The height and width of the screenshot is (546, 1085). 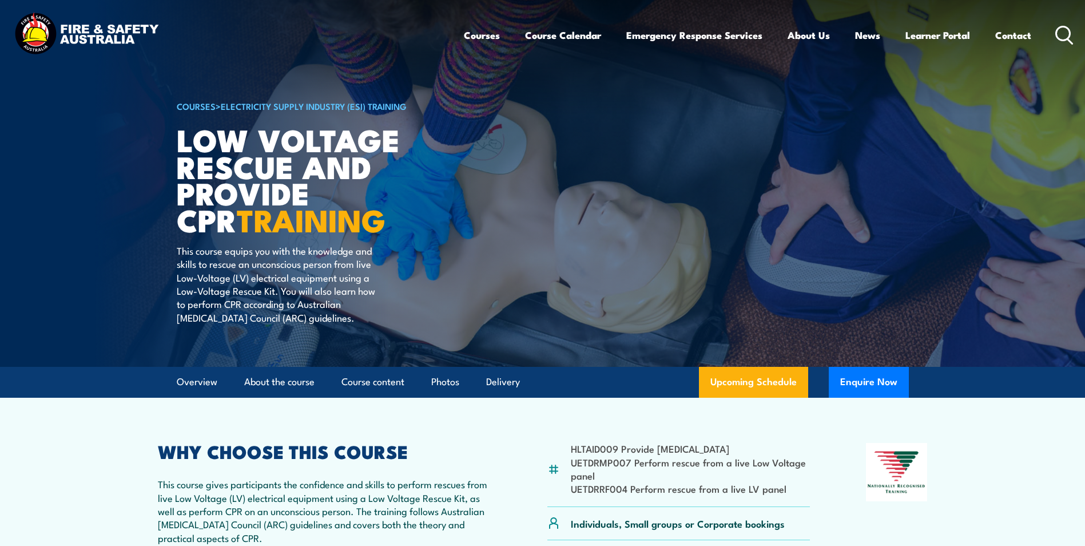 I want to click on p: This course equips you with the knowledge and skills to rescue an unconscious person from live Lo..., so click(x=281, y=284).